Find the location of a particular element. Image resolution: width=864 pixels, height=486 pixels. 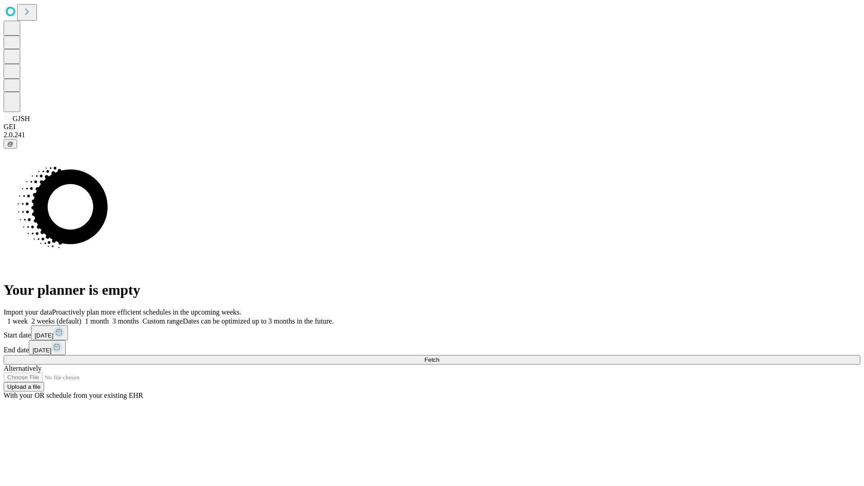

span: Custom range is located at coordinates (162, 321).